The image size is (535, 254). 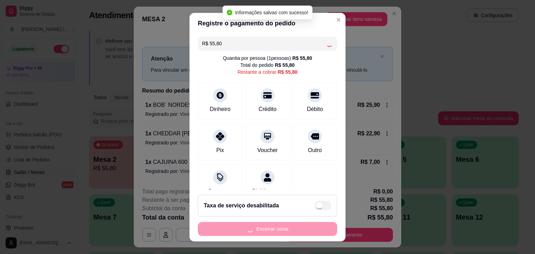 I want to click on div: Crédito, so click(x=268, y=109).